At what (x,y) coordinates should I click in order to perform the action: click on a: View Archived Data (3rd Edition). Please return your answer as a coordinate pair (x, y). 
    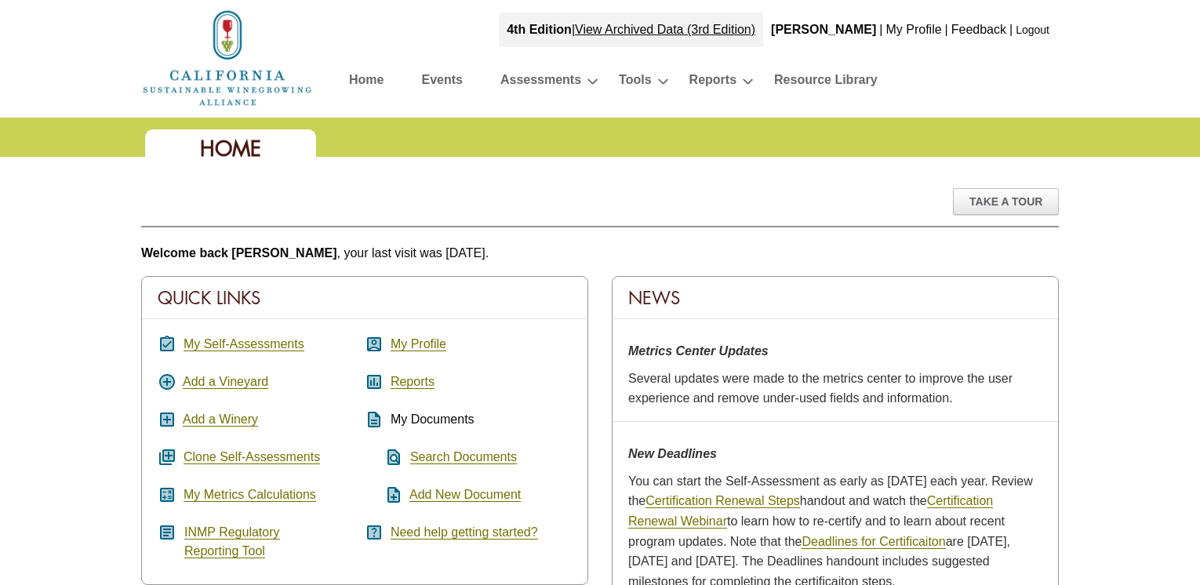
    Looking at the image, I should click on (665, 29).